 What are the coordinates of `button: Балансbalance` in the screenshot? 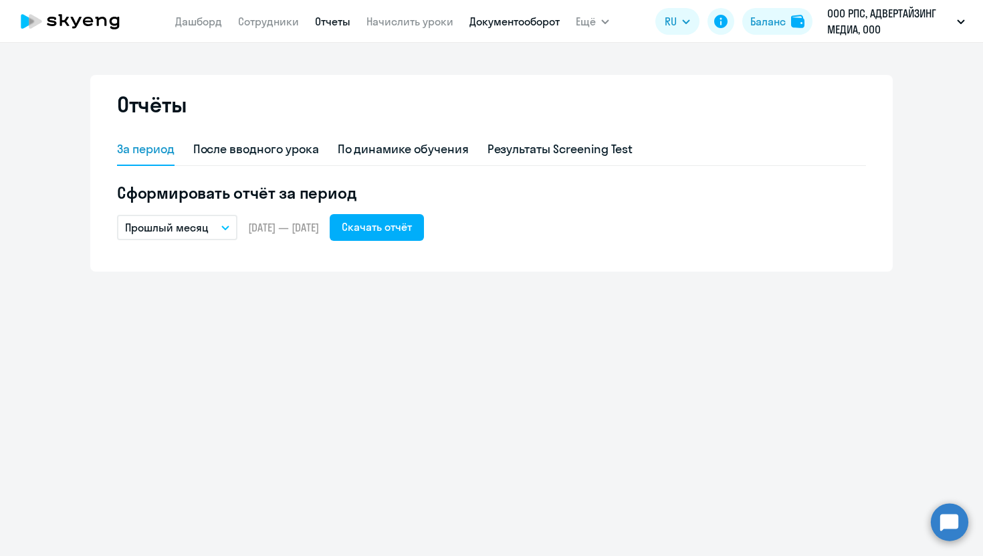 It's located at (777, 21).